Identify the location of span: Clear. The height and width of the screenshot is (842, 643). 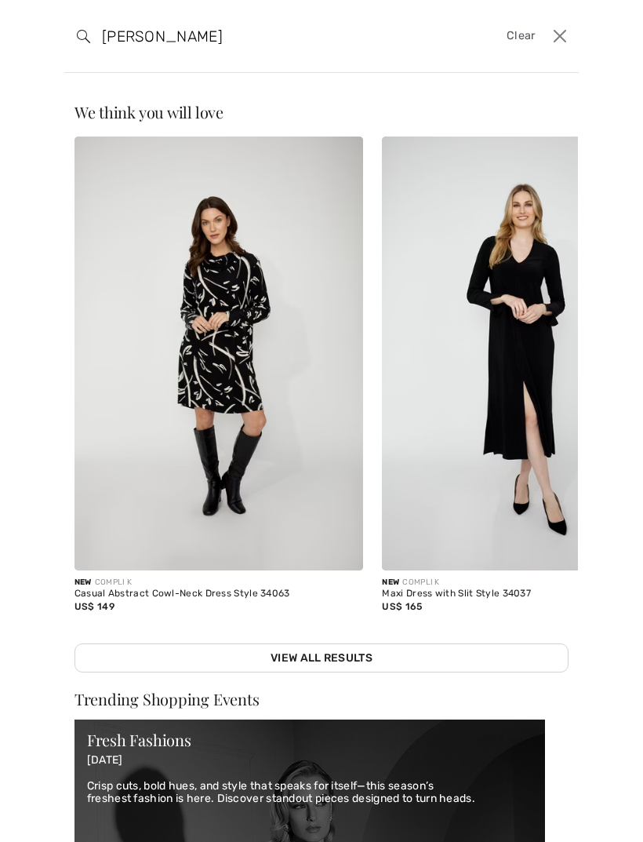
(521, 36).